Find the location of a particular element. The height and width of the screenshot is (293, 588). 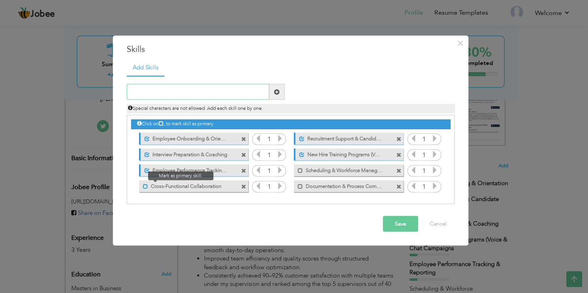

button: Save is located at coordinates (400, 224).